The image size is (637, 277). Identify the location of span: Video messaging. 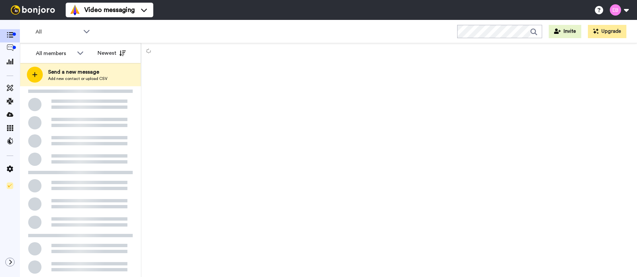
(109, 10).